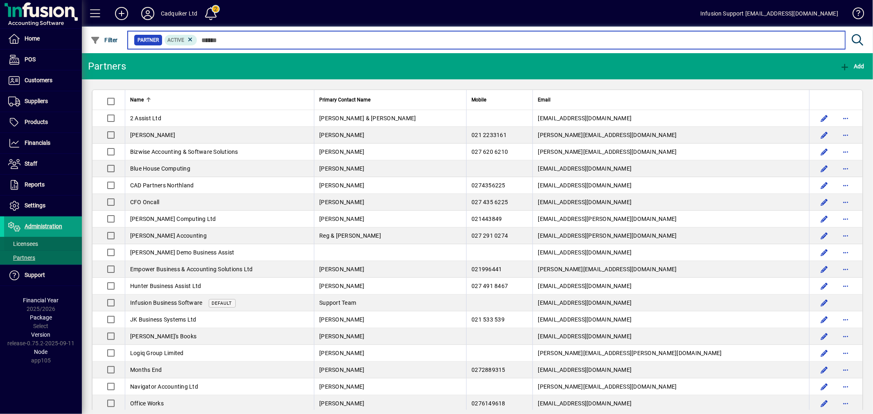 The height and width of the screenshot is (414, 873). What do you see at coordinates (22, 258) in the screenshot?
I see `span: Partners` at bounding box center [22, 258].